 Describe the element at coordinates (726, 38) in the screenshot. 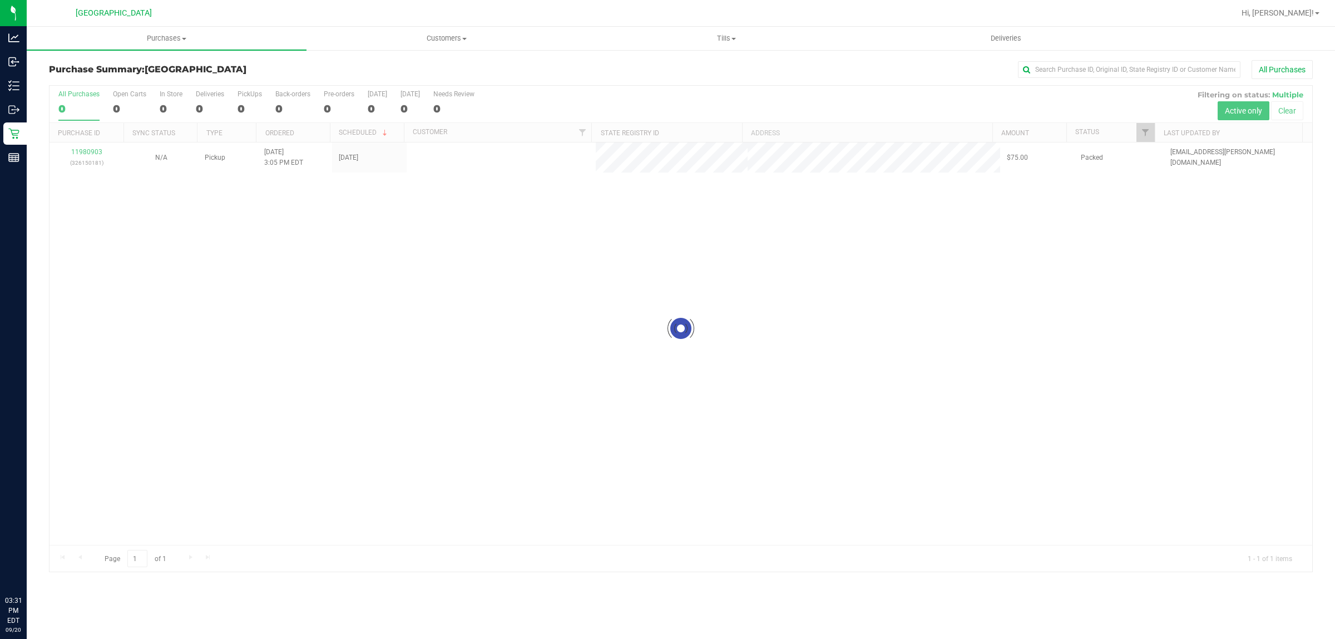

I see `span: Tills` at that location.